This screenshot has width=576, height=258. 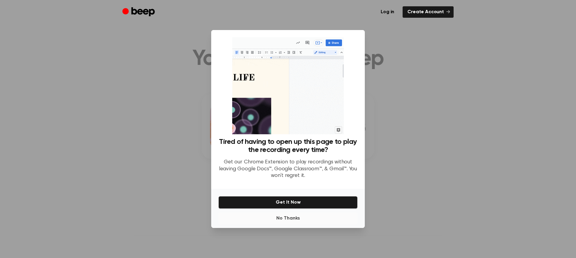 What do you see at coordinates (288, 218) in the screenshot?
I see `button: No Thanks` at bounding box center [288, 218].